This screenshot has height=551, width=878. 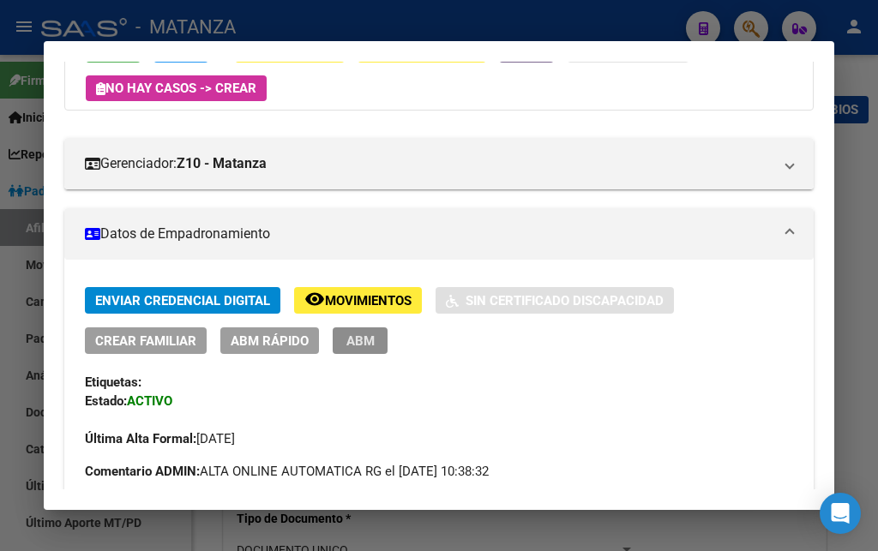 I want to click on mat-panel-title: Datos de Empadronamiento, so click(x=429, y=234).